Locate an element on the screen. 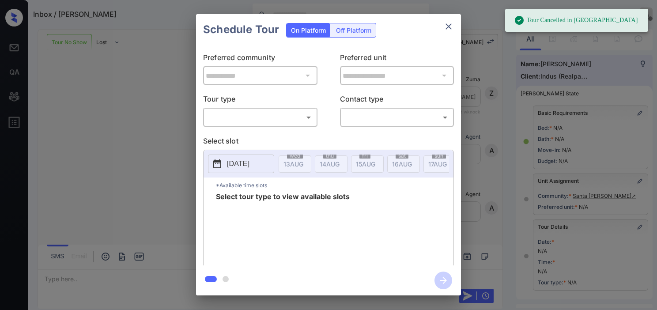 This screenshot has height=310, width=657. h2: Schedule Tour is located at coordinates (241, 30).